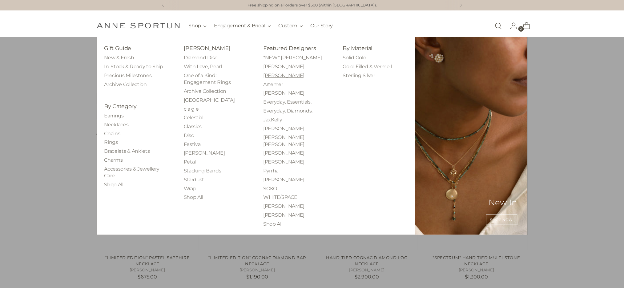  Describe the element at coordinates (321, 26) in the screenshot. I see `a: Our Story` at that location.